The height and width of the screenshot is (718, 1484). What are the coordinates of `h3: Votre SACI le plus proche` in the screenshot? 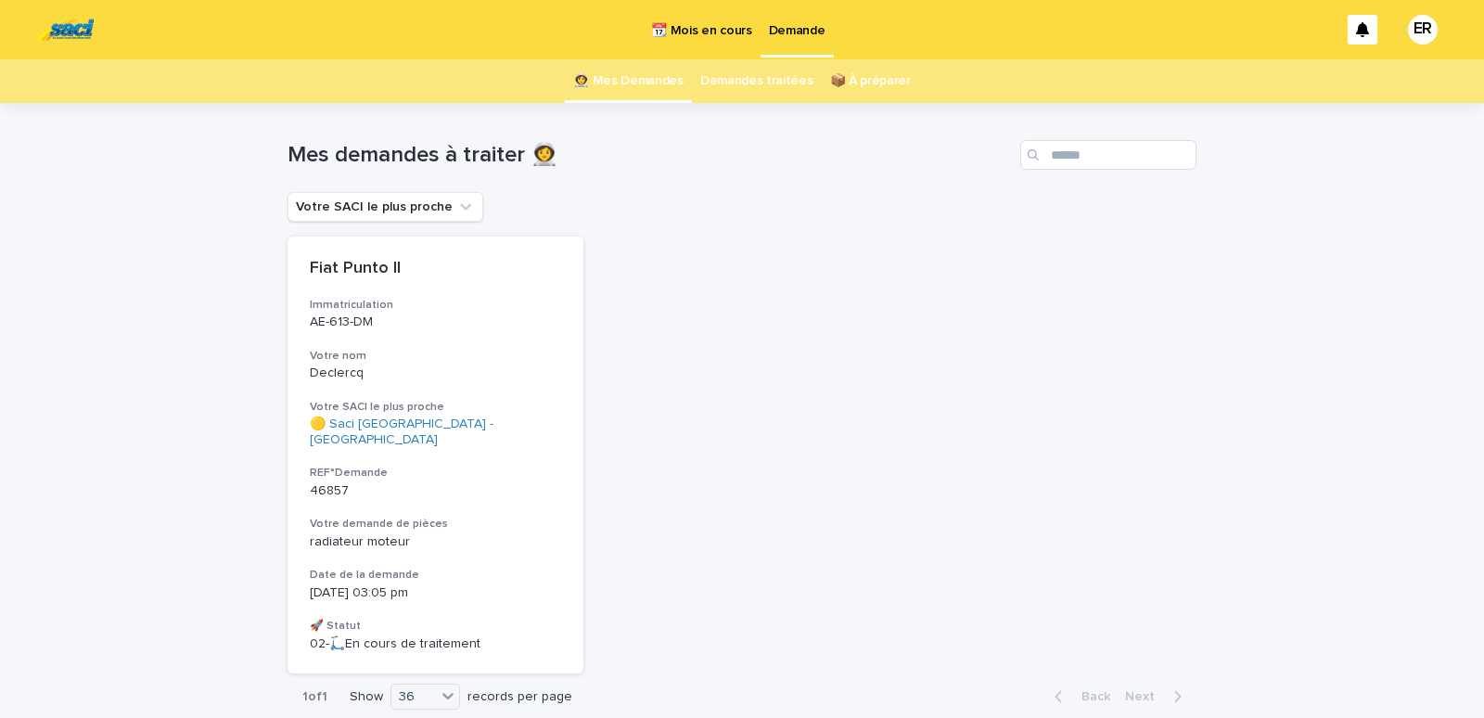 It's located at (435, 407).